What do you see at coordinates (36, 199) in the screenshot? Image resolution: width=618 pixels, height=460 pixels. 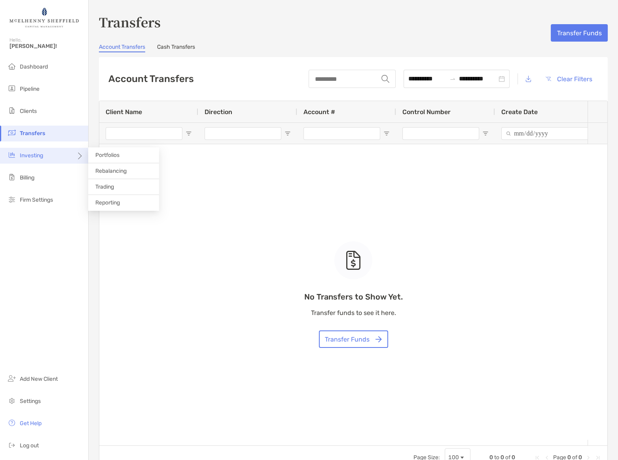 I see `span: Firm Settings` at bounding box center [36, 199].